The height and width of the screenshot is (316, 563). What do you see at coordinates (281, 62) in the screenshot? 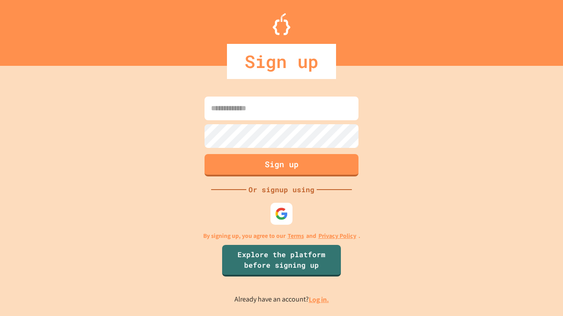
I see `div: Sign up` at bounding box center [281, 62].